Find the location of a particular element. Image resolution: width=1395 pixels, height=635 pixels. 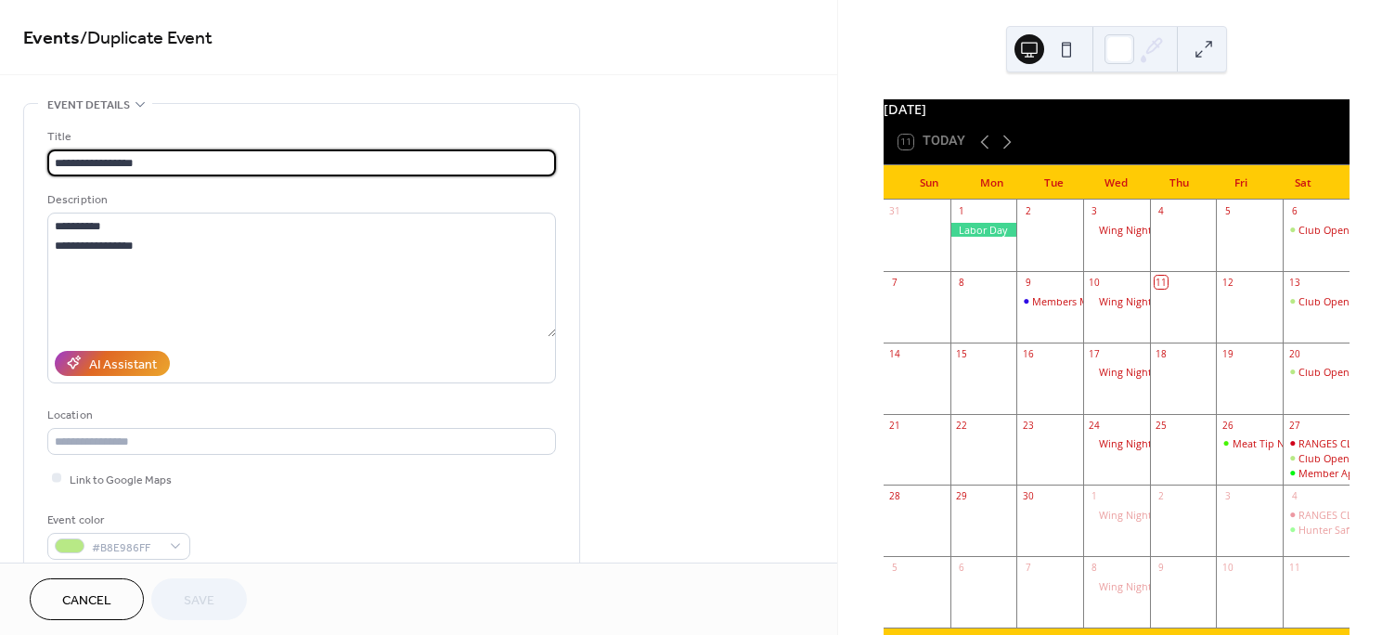

div: 17 is located at coordinates (1094, 354).